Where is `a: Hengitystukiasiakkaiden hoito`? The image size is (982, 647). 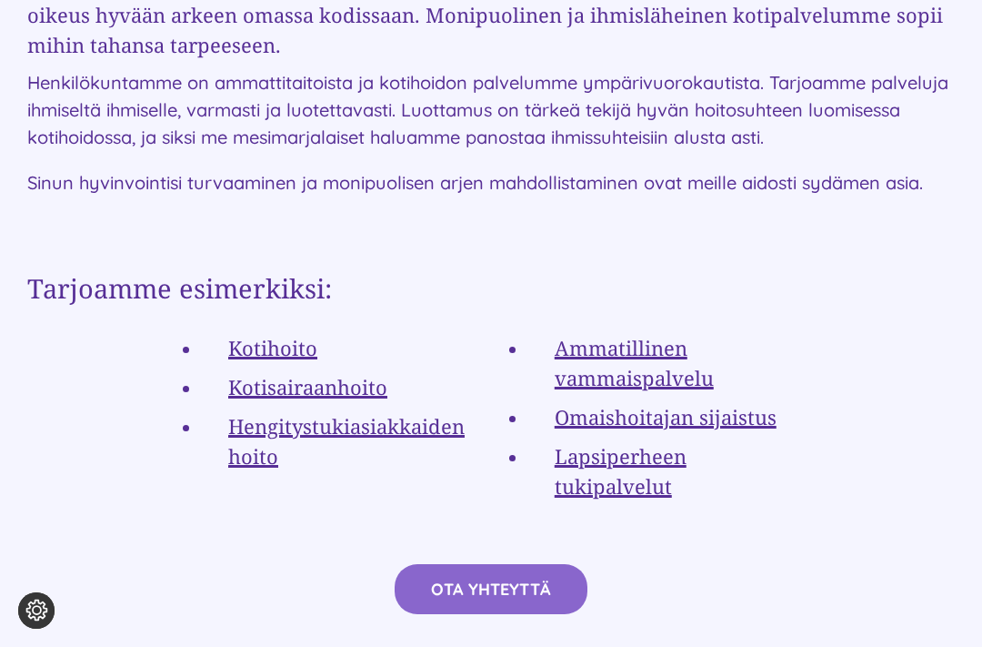 a: Hengitystukiasiakkaiden hoito is located at coordinates (346, 440).